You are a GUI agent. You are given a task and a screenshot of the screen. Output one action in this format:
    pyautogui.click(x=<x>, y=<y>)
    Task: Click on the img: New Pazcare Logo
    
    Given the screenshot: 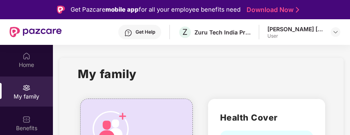 What is the action you would take?
    pyautogui.click(x=36, y=32)
    